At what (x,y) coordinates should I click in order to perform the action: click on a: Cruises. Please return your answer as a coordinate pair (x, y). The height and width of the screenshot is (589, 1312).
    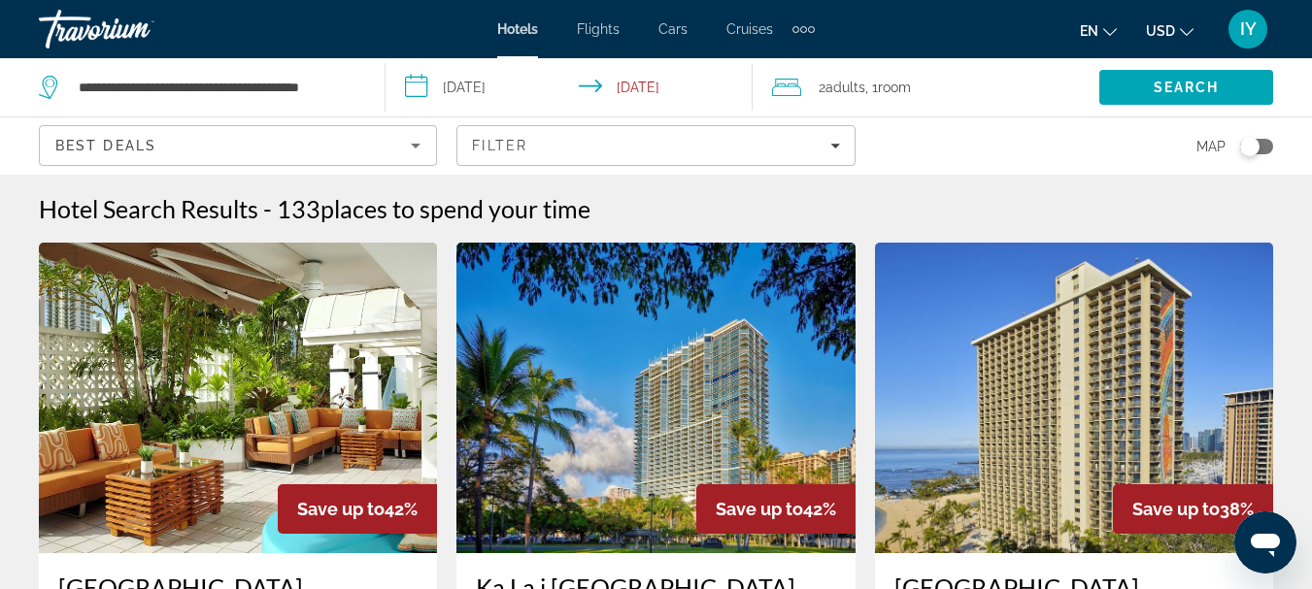
    Looking at the image, I should click on (750, 29).